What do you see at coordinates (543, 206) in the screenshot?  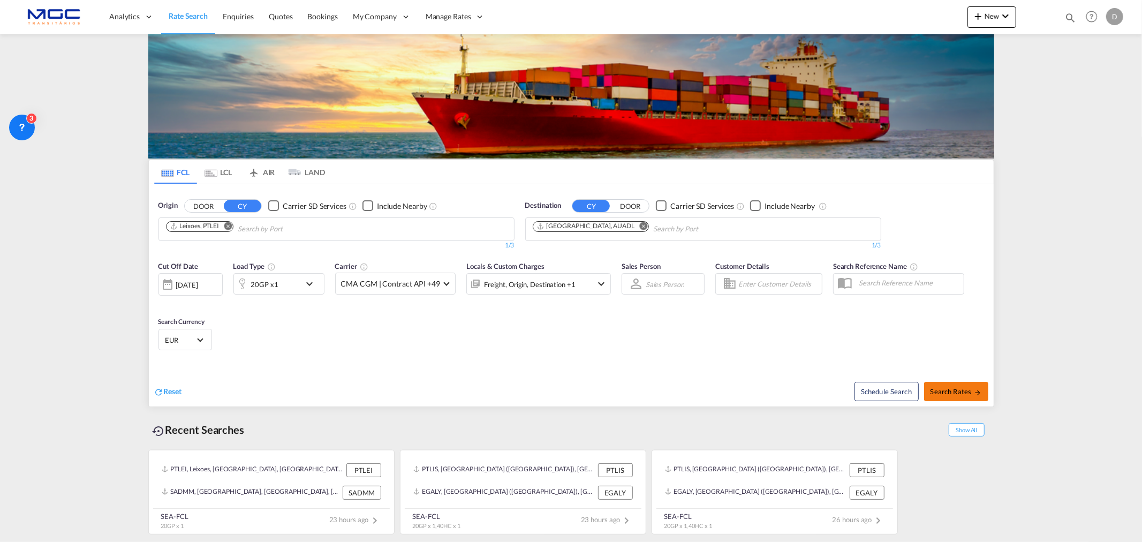 I see `span: Destination` at bounding box center [543, 206].